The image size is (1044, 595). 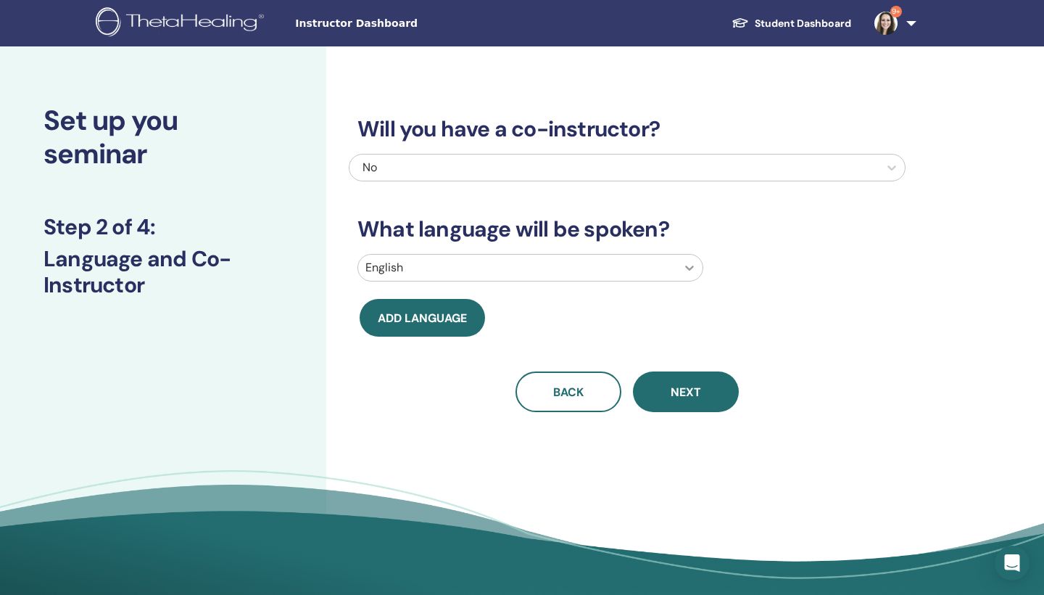 I want to click on h2: Set up you seminar, so click(x=163, y=137).